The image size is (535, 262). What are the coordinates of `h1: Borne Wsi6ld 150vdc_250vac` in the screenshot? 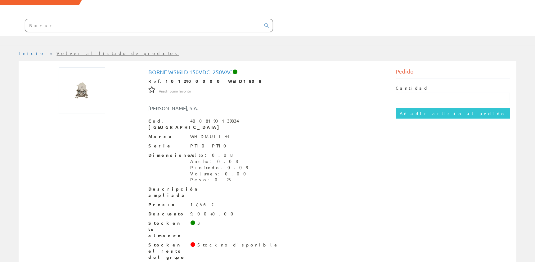 It's located at (267, 72).